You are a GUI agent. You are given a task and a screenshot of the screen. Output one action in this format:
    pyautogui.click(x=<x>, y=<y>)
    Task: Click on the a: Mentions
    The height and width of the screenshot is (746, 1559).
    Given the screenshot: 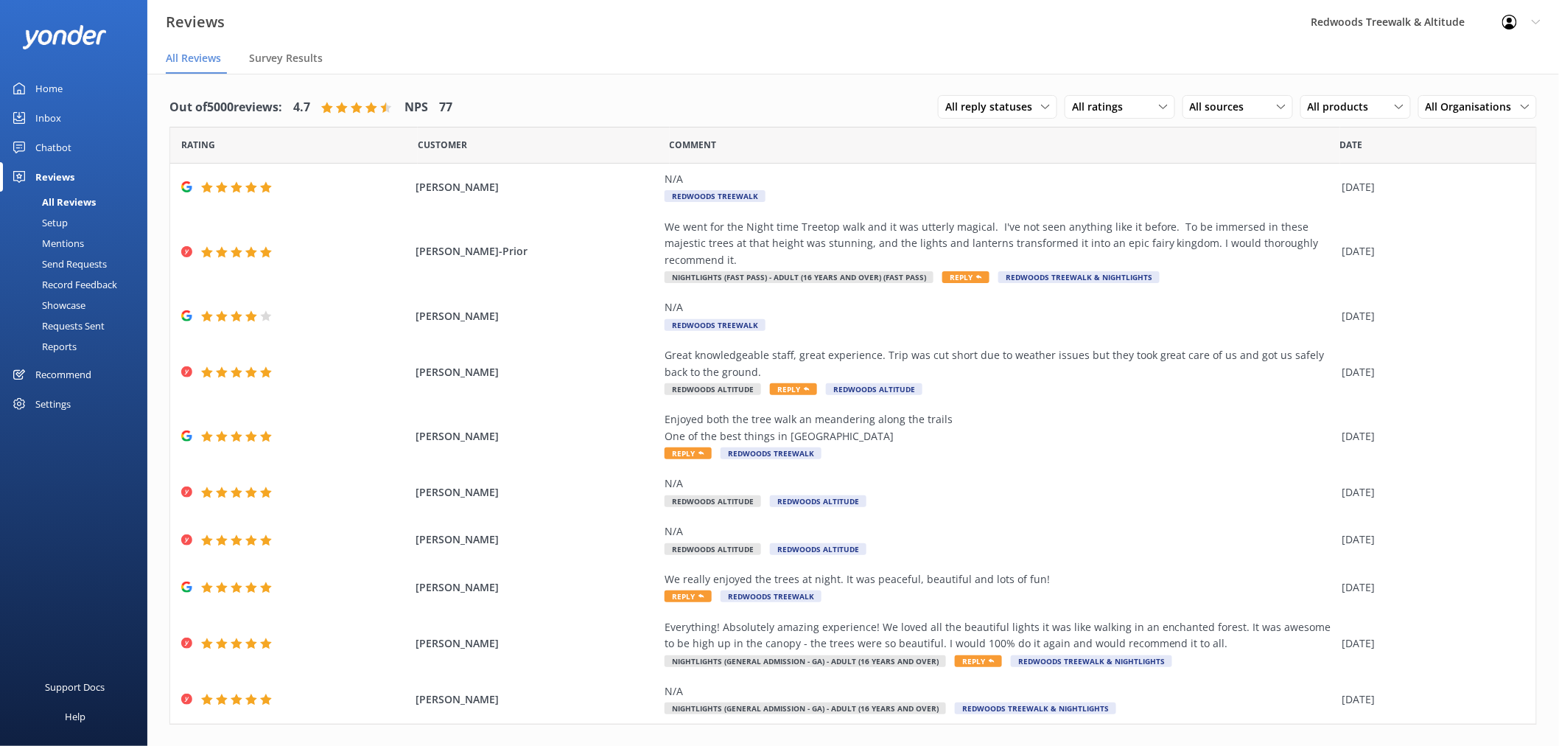 What is the action you would take?
    pyautogui.click(x=78, y=243)
    